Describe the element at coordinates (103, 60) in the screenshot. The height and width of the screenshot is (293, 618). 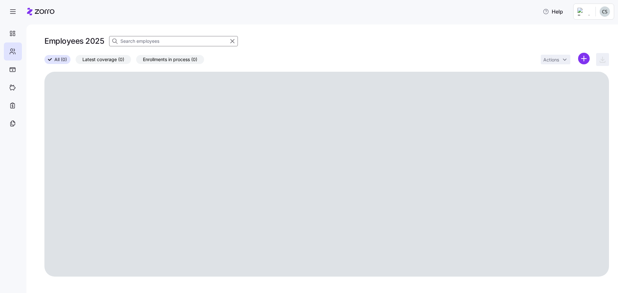
I see `span: Latest coverage (0)` at that location.